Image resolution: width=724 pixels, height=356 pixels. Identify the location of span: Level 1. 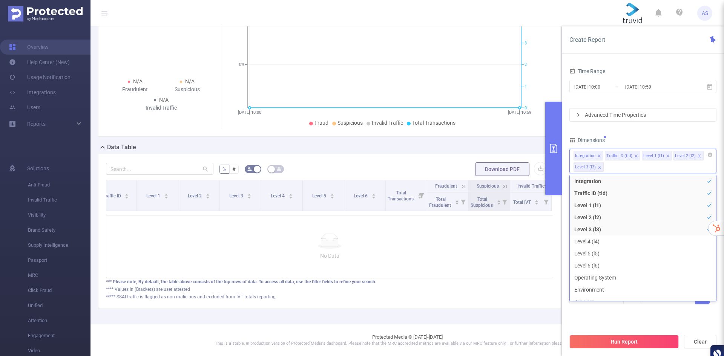
(154, 196).